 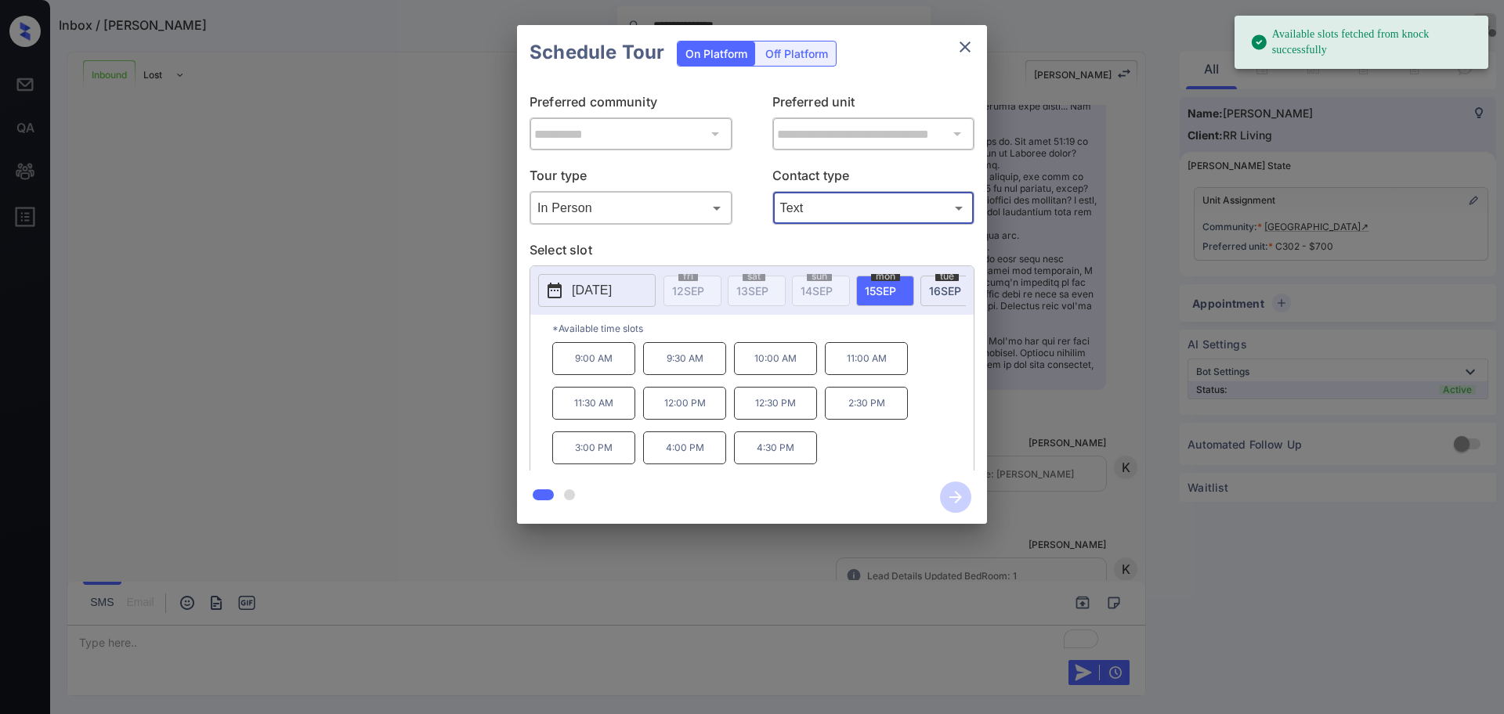 What do you see at coordinates (866, 403) in the screenshot?
I see `p: 2:30 PM` at bounding box center [866, 403].